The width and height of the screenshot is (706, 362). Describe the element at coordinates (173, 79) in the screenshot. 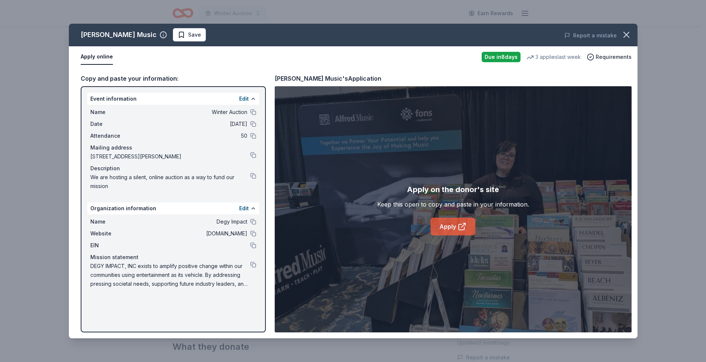

I see `div: Copy and paste your information:` at that location.